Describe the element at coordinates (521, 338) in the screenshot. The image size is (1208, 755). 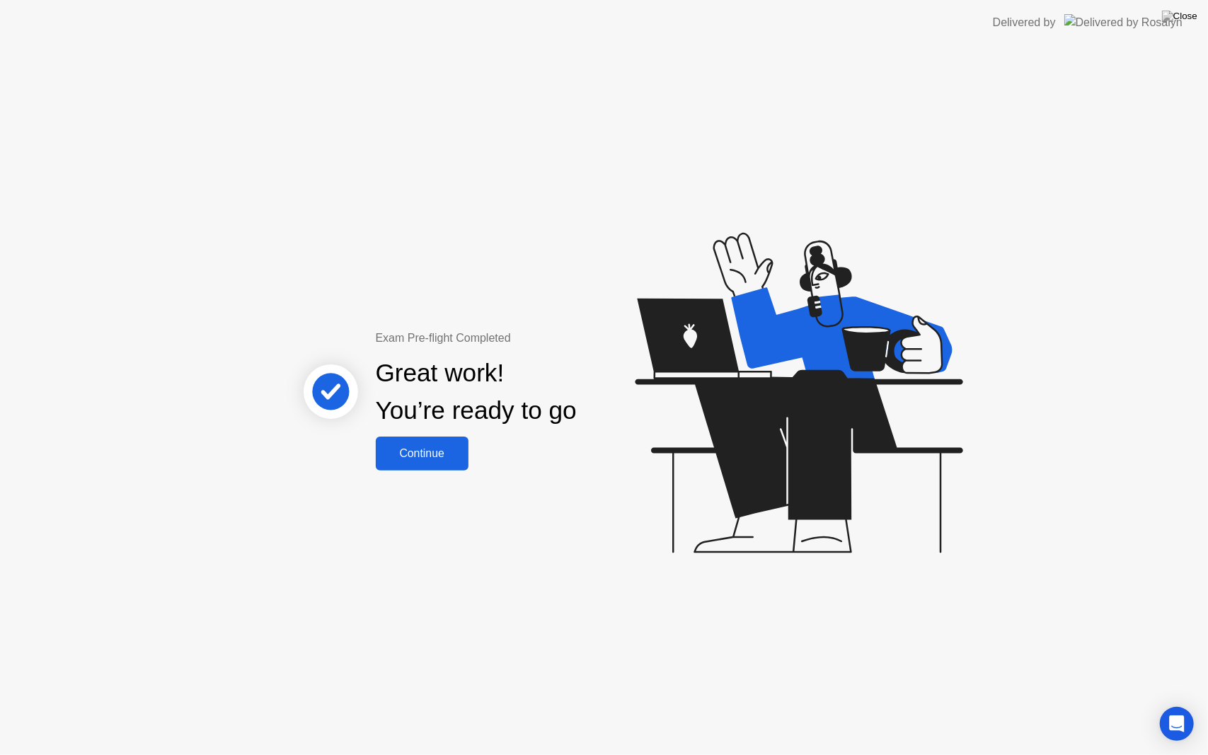
I see `div: Exam Pre-flight Completed` at that location.